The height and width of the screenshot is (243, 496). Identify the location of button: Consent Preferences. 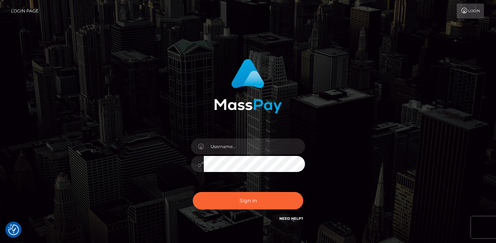
(14, 229).